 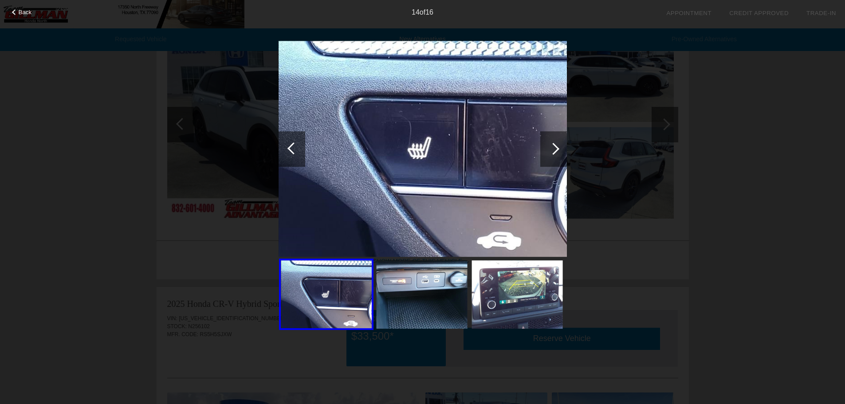 What do you see at coordinates (416, 12) in the screenshot?
I see `span: 14` at bounding box center [416, 12].